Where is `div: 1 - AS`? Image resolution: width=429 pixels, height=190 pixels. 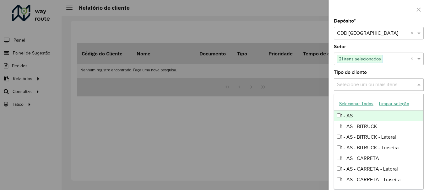 div: 1 - AS is located at coordinates (378, 116).